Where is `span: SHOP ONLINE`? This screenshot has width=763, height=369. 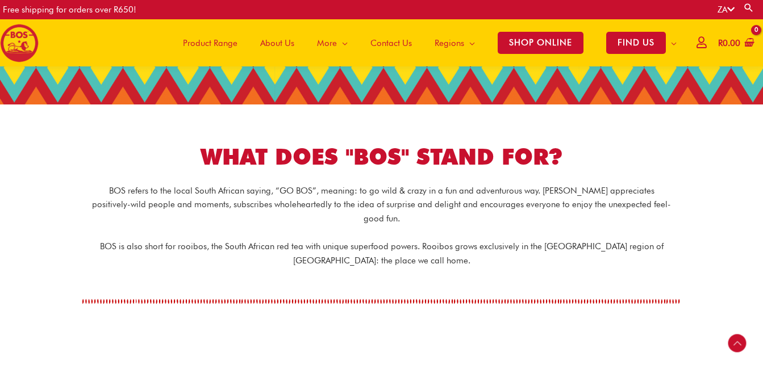 span: SHOP ONLINE is located at coordinates (541, 43).